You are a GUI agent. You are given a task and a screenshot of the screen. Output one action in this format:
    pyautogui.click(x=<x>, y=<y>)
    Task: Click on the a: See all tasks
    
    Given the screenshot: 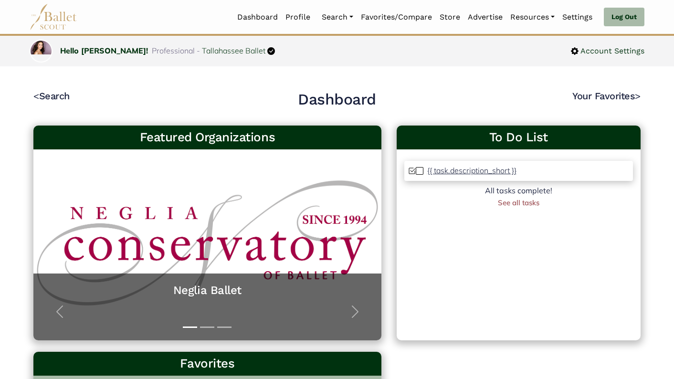 What is the action you would take?
    pyautogui.click(x=518, y=202)
    